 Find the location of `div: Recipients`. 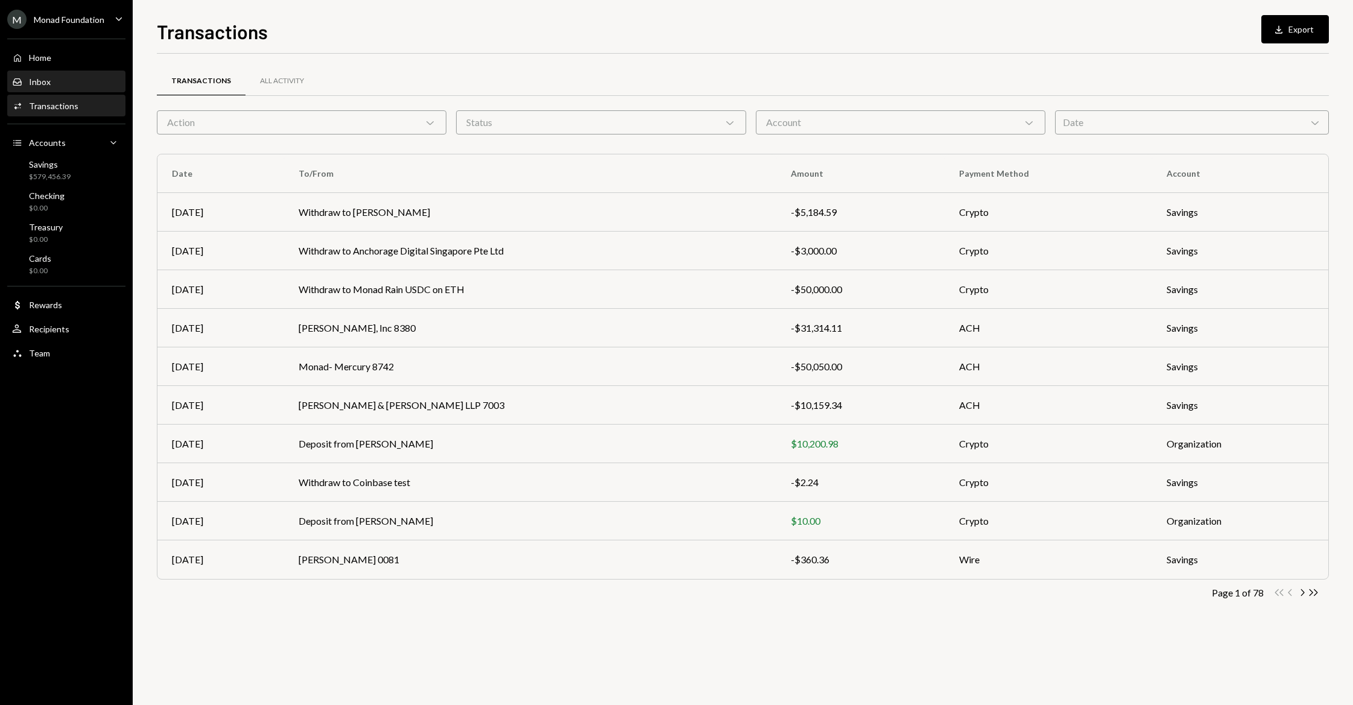

div: Recipients is located at coordinates (49, 329).